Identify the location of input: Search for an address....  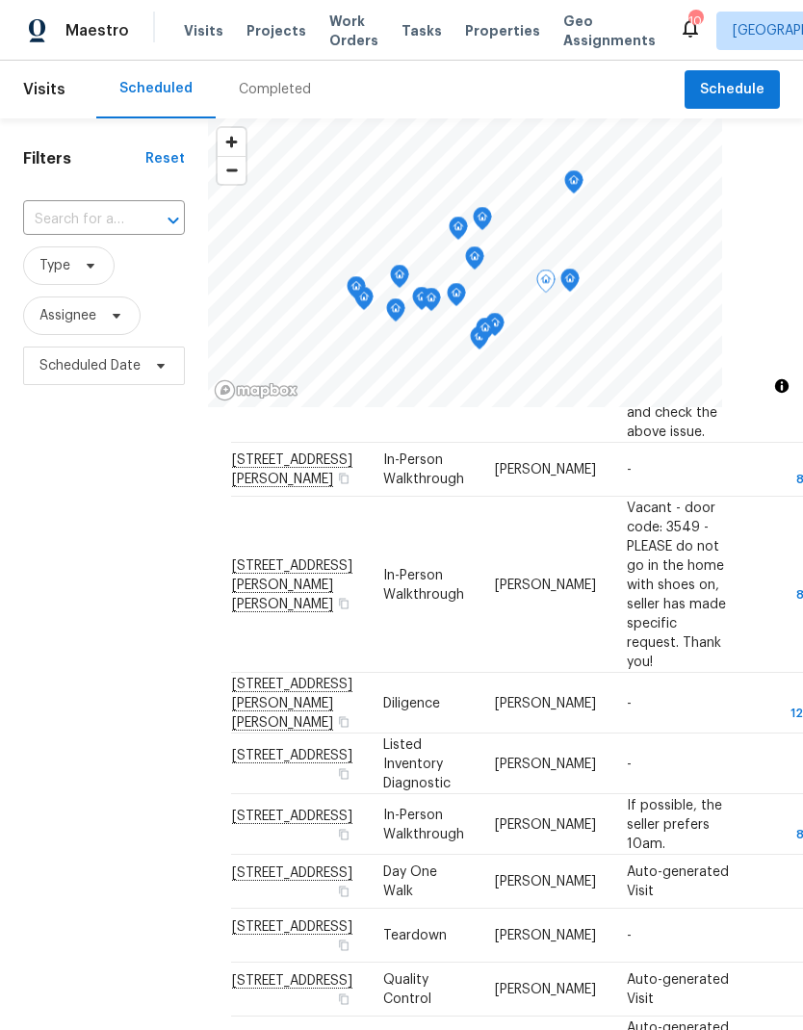
(77, 220).